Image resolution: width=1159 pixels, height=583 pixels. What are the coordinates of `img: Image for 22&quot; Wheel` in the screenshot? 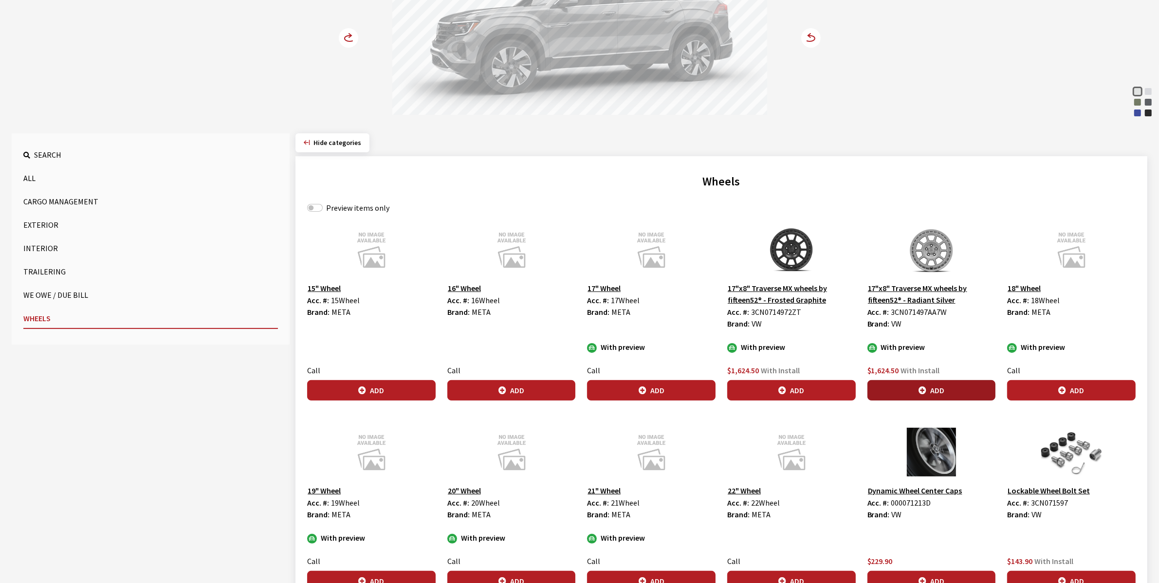 It's located at (792, 452).